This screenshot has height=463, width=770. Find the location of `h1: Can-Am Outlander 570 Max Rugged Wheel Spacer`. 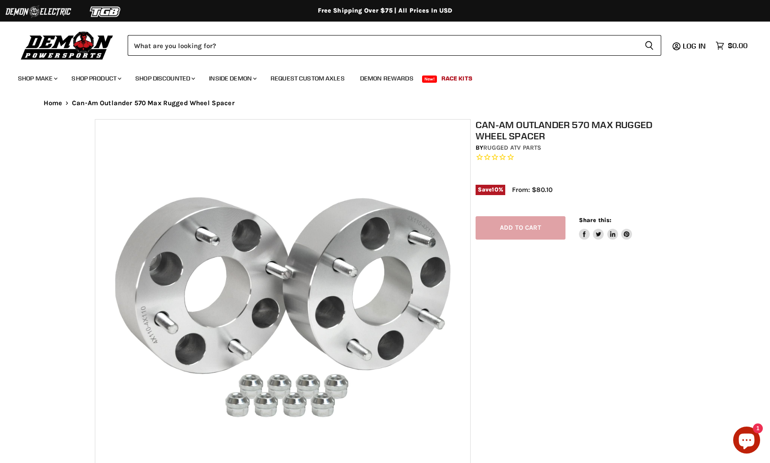

h1: Can-Am Outlander 570 Max Rugged Wheel Spacer is located at coordinates (578, 130).